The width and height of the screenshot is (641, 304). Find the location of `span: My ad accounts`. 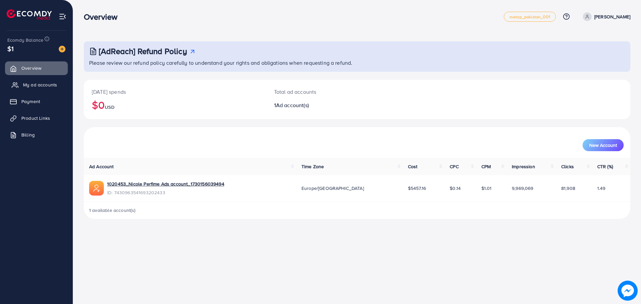

span: My ad accounts is located at coordinates (40, 85).